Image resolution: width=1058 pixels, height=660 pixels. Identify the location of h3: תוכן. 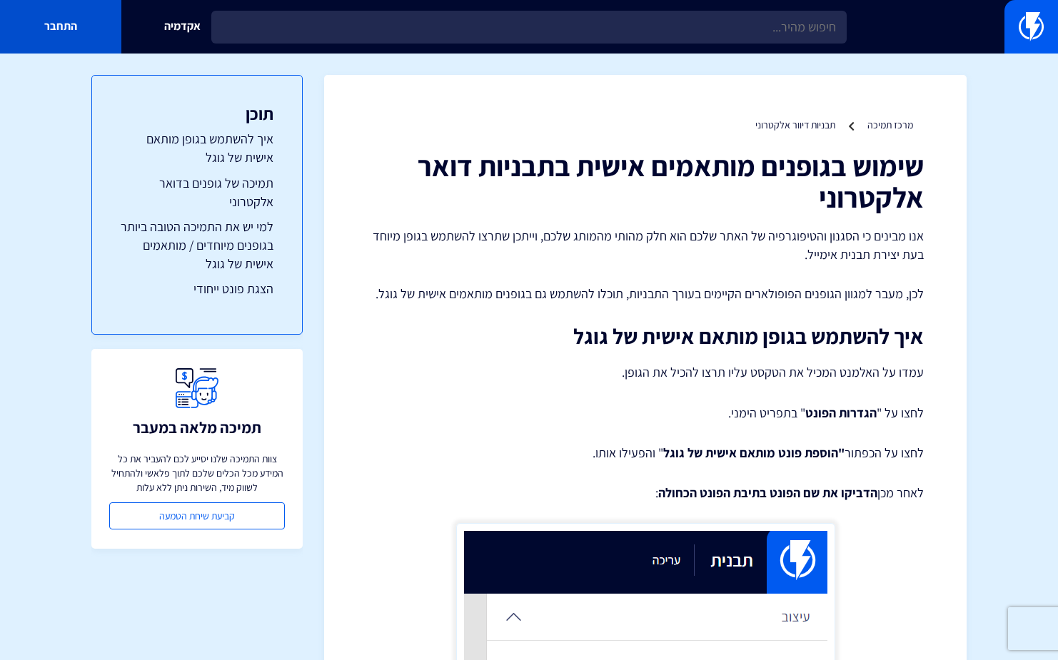
(197, 113).